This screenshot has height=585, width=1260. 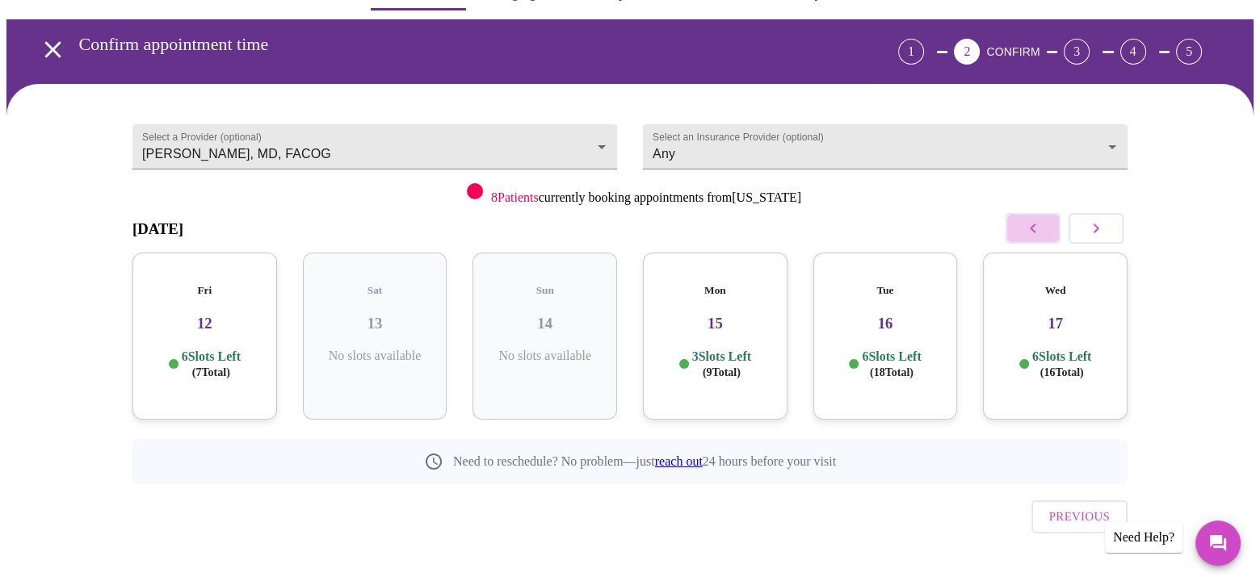 What do you see at coordinates (375, 324) in the screenshot?
I see `h3: 13` at bounding box center [375, 324].